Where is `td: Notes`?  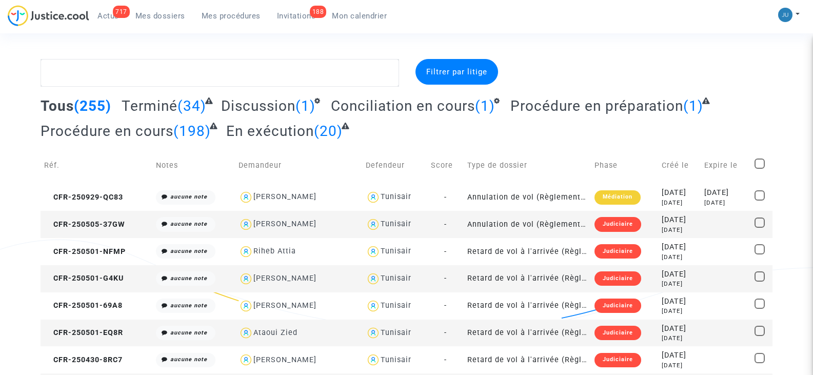 td: Notes is located at coordinates (193, 165).